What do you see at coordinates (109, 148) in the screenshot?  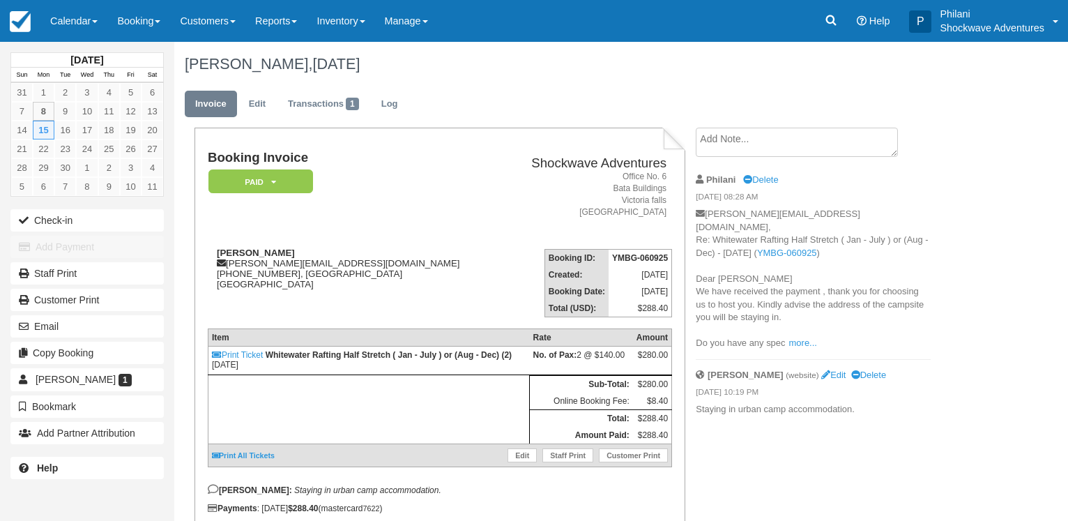 I see `a: 25` at bounding box center [109, 148].